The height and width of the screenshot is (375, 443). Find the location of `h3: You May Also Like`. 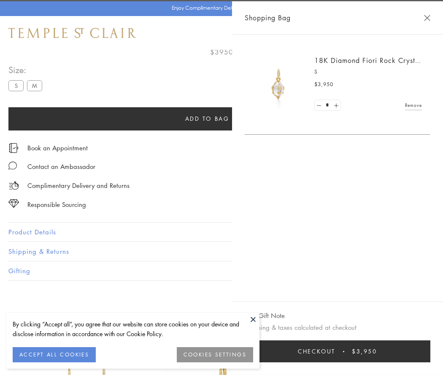

h3: You May Also Like is located at coordinates (222, 317).